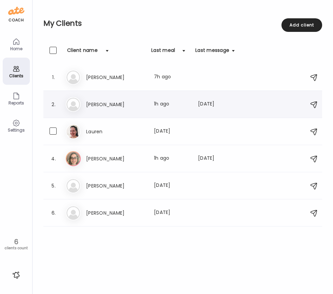 The image size is (333, 294). I want to click on div: Last message, so click(212, 52).